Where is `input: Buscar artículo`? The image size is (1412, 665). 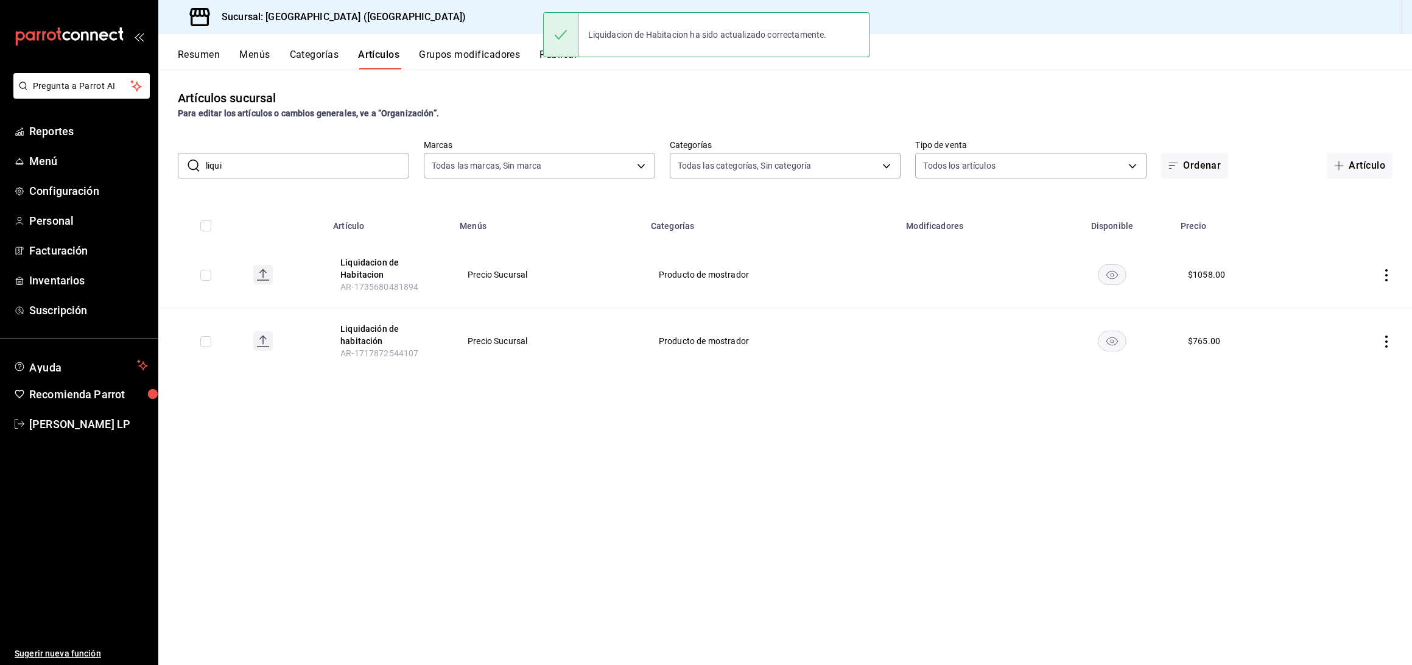 input: Buscar artículo is located at coordinates (308, 166).